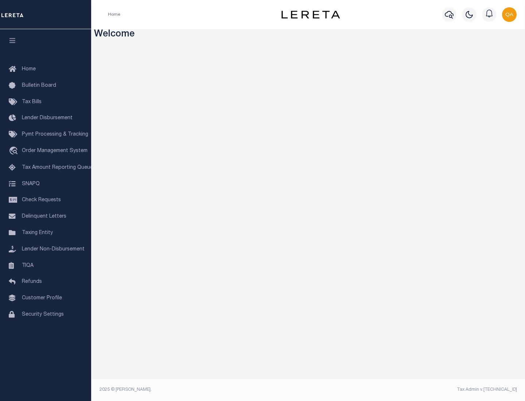  I want to click on span: Refunds, so click(32, 282).